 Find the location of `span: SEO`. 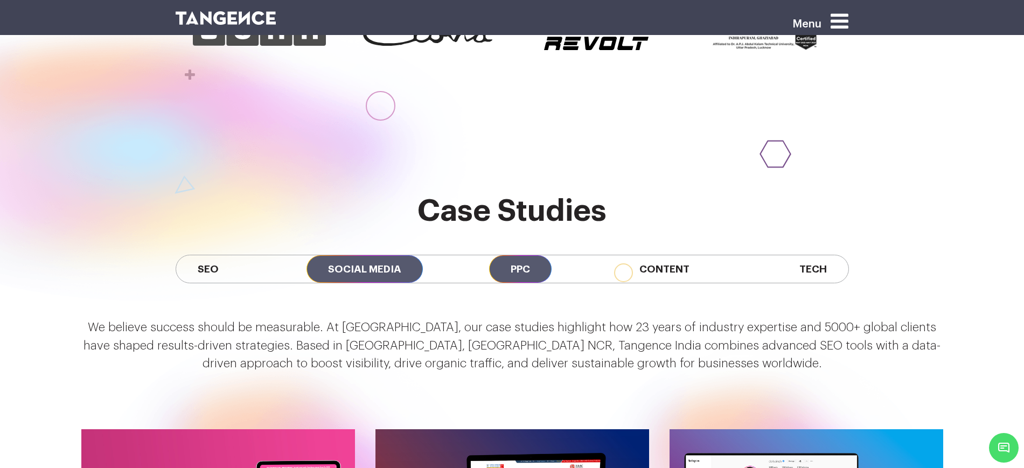

span: SEO is located at coordinates (208, 269).